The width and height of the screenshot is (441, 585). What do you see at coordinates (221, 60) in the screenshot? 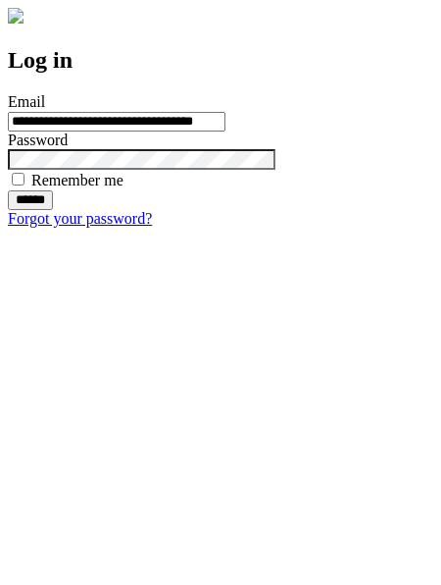
I see `h2: Log in` at bounding box center [221, 60].